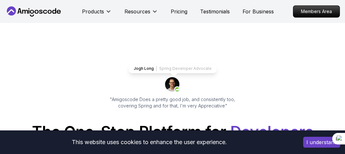  Describe the element at coordinates (173, 103) in the screenshot. I see `p: "Amigoscode Does a pretty good job, and consistently too, covering Spring and for that, I'm very ...` at that location.